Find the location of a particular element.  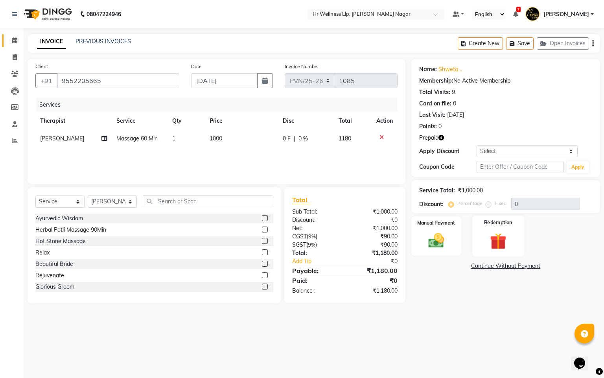

div: Service Total: is located at coordinates (437, 190).